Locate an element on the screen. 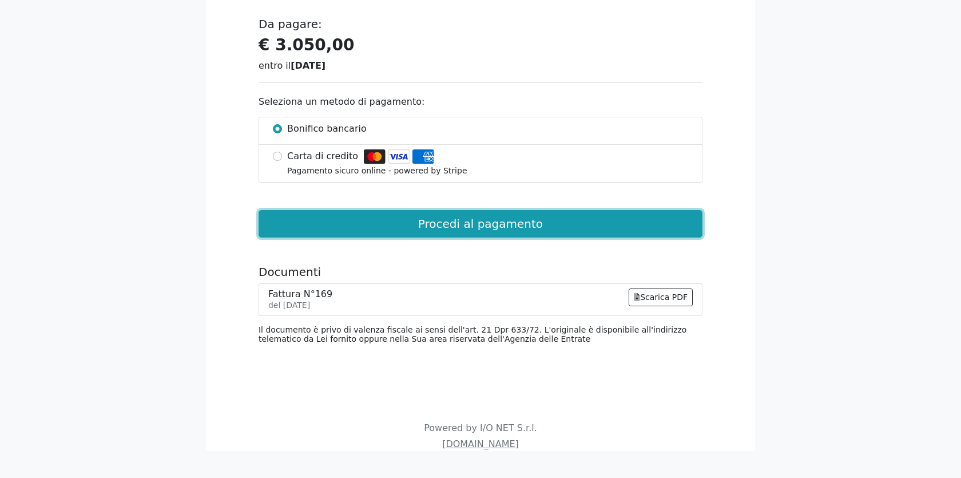  strong: € 3.050,00 is located at coordinates (306, 45).